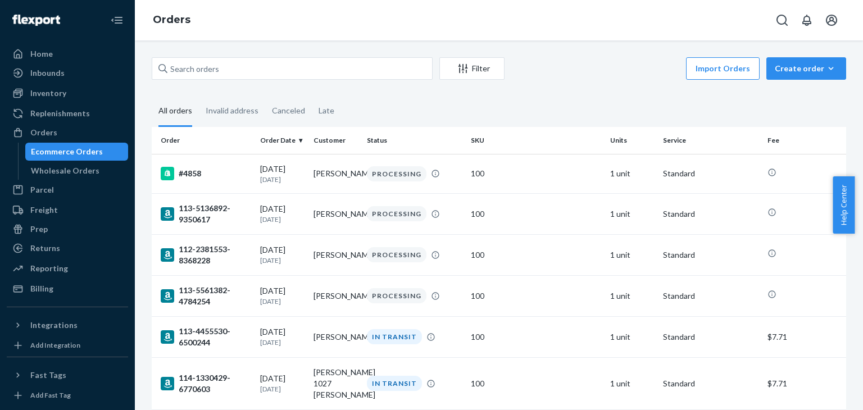 The image size is (863, 410). I want to click on ol: breadcrumbs, so click(171, 20).